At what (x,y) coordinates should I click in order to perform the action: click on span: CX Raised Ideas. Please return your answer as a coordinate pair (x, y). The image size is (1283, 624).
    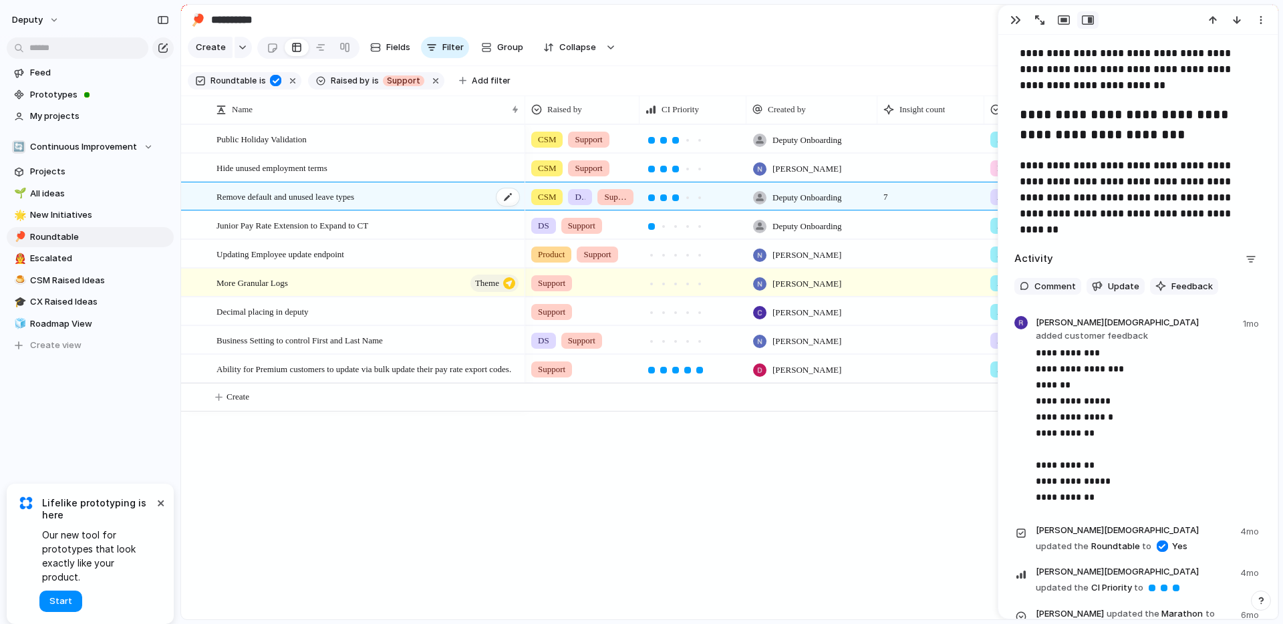
    Looking at the image, I should click on (100, 302).